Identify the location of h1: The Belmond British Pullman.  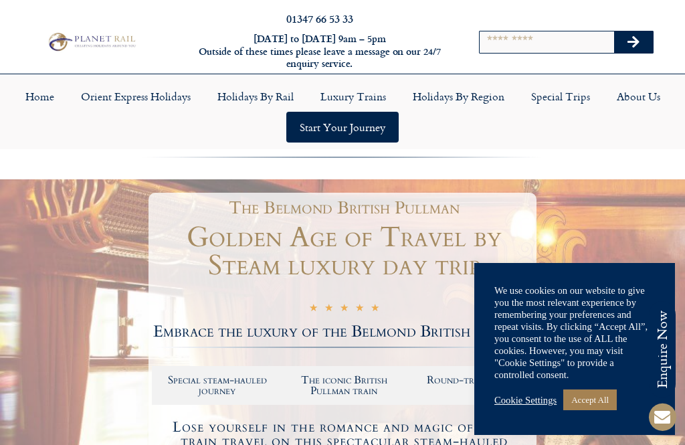
(344, 208).